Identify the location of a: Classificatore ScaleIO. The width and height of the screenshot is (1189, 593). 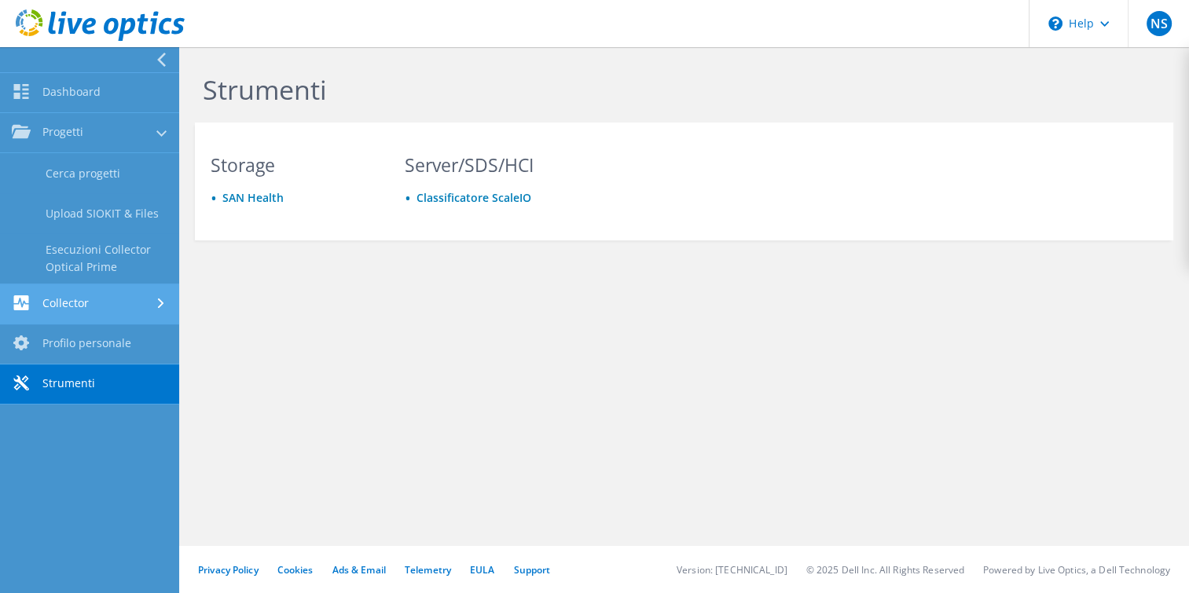
(474, 197).